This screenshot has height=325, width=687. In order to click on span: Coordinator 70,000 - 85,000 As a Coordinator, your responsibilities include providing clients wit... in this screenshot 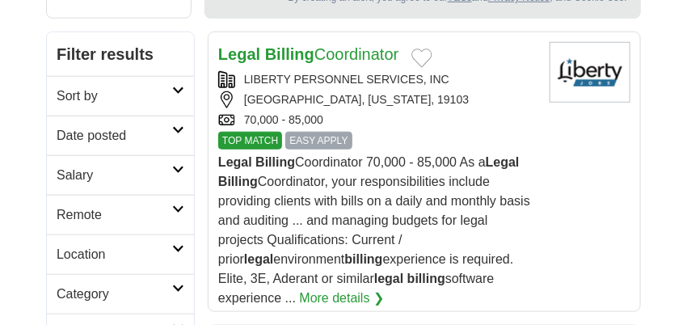, I will do `click(374, 230)`.